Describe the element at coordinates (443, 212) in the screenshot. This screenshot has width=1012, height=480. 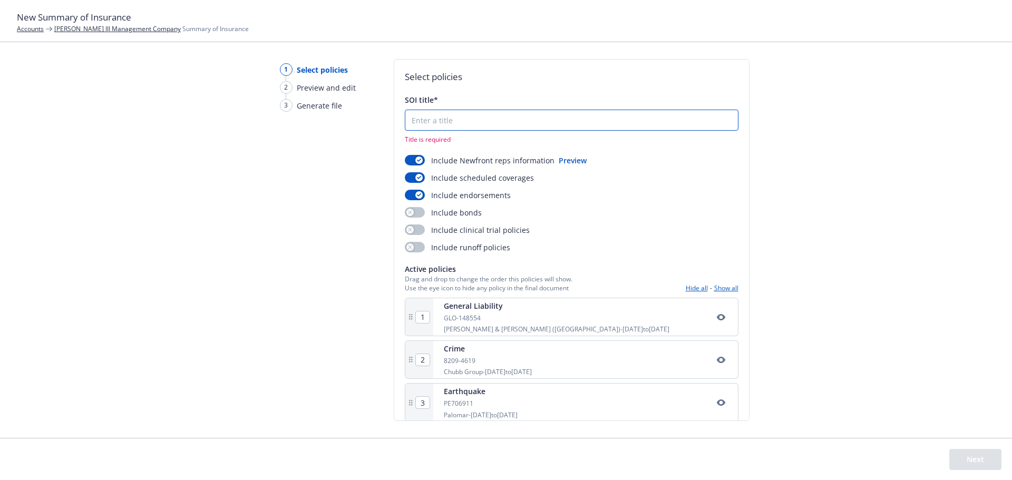
I see `div: Include bonds` at that location.